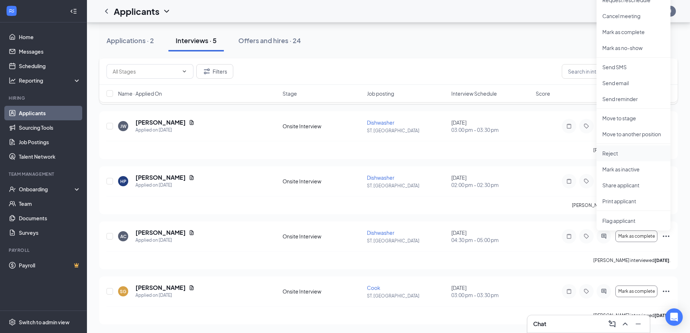 This screenshot has height=333, width=690. What do you see at coordinates (12, 322) in the screenshot?
I see `svg: Settings` at bounding box center [12, 322].